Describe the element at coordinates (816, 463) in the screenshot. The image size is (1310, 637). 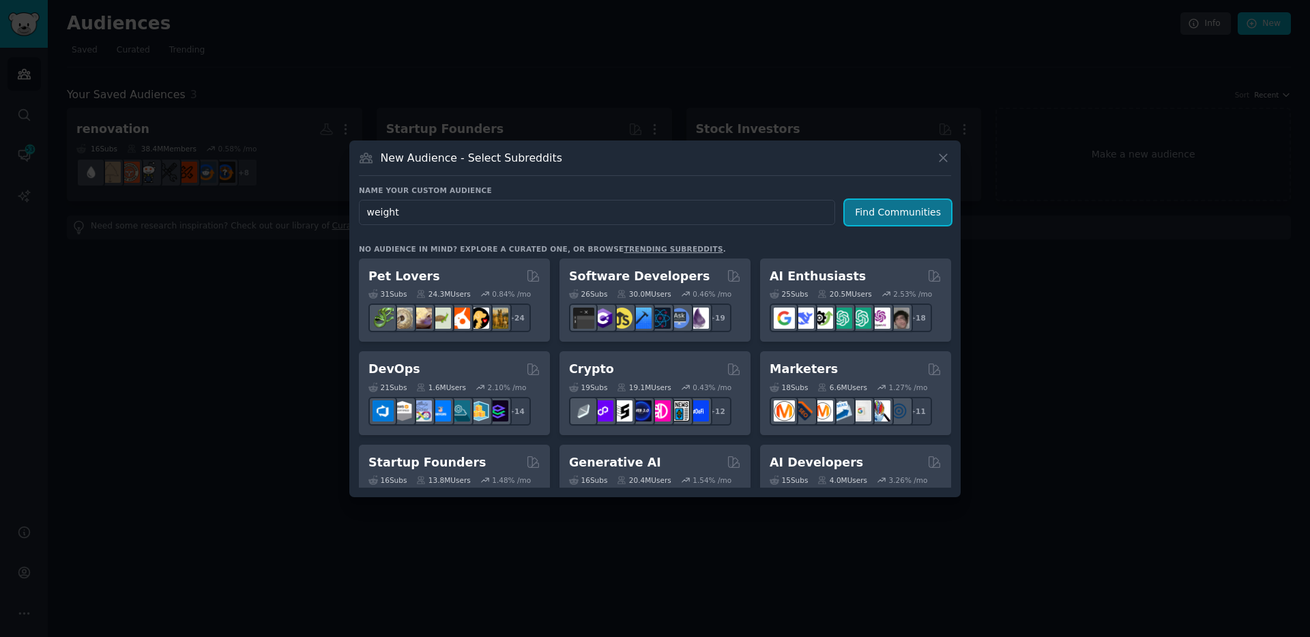
I see `h2: AI Developers` at that location.